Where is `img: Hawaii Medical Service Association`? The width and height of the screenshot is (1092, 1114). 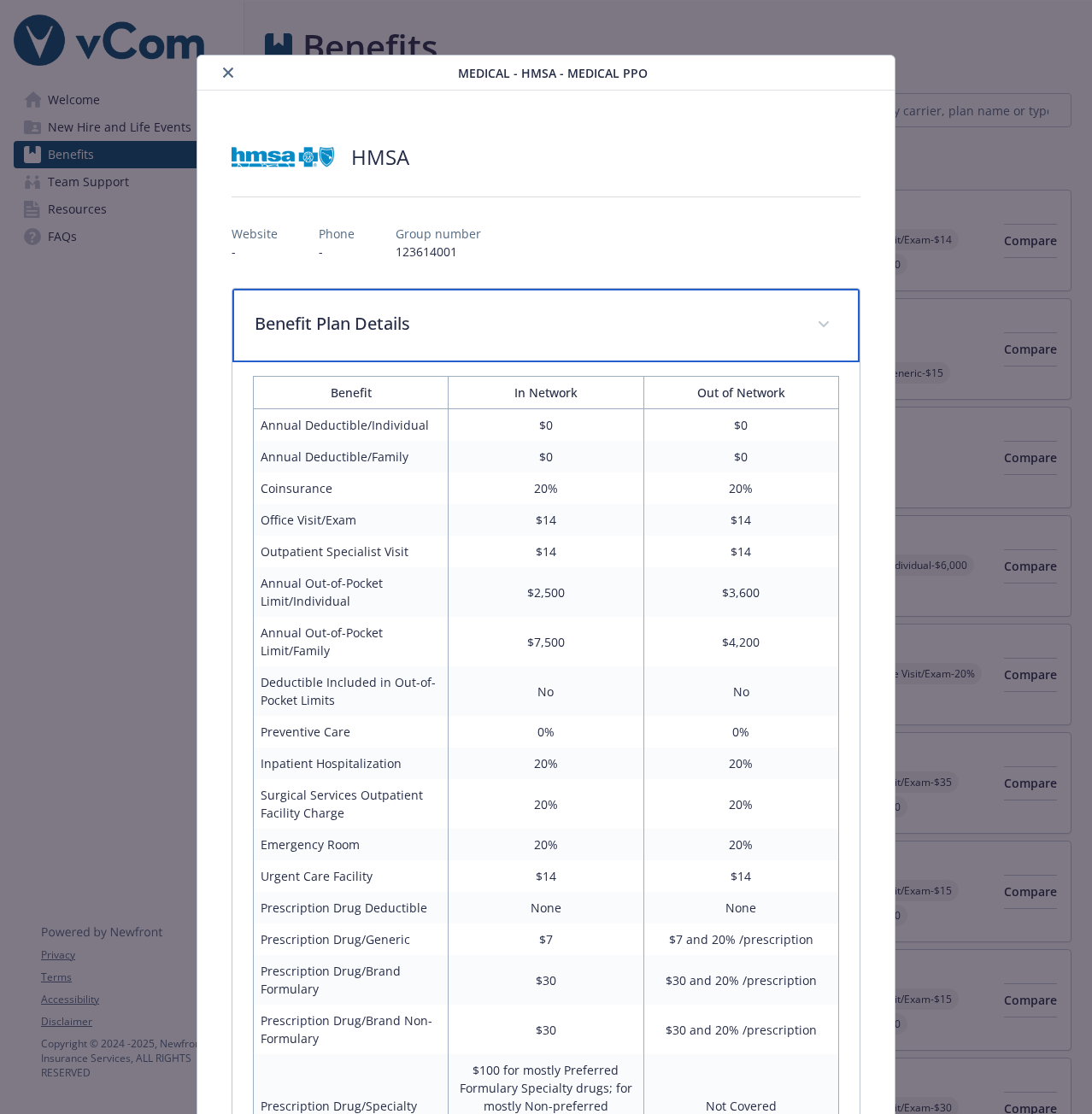 img: Hawaii Medical Service Association is located at coordinates (283, 157).